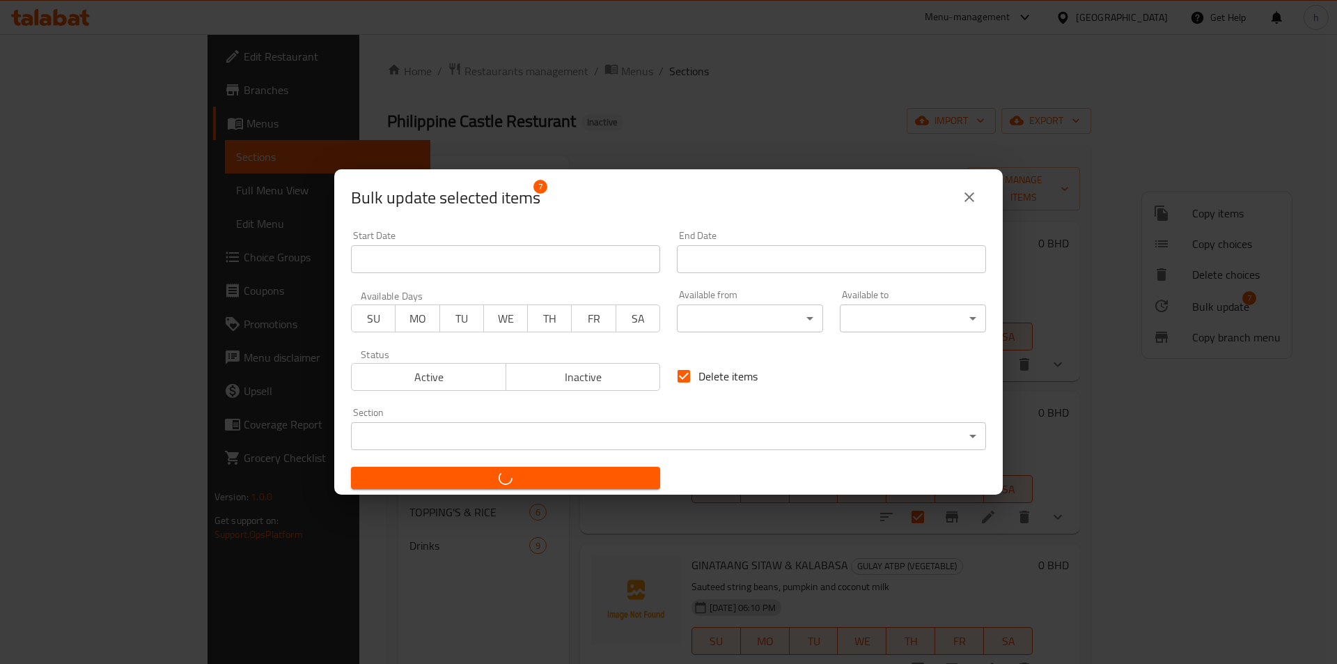 The height and width of the screenshot is (664, 1337). What do you see at coordinates (429, 377) in the screenshot?
I see `span: Active` at bounding box center [429, 377].